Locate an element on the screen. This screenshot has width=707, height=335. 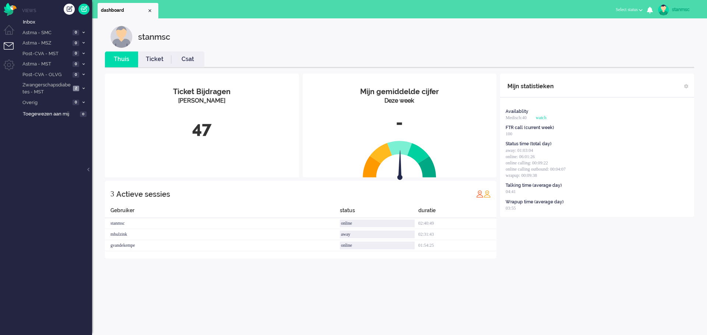
a: Toegewezen aan mij 0 is located at coordinates (57, 114).